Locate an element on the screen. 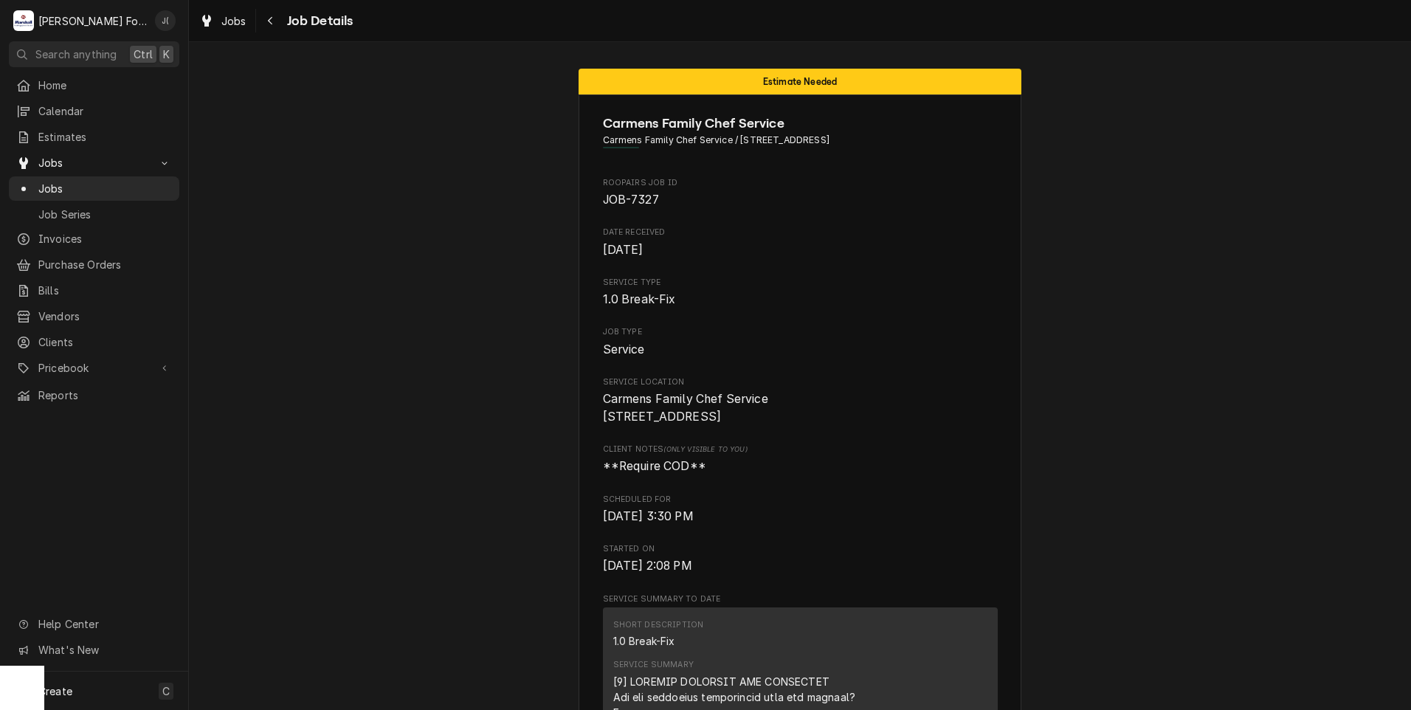 This screenshot has width=1411, height=710. span: Reports is located at coordinates (105, 395).